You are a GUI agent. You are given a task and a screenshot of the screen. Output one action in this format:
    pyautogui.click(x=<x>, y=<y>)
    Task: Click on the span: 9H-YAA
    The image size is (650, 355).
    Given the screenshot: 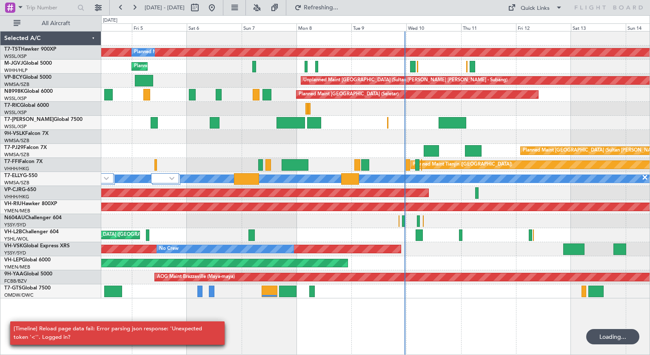 What is the action you would take?
    pyautogui.click(x=14, y=274)
    